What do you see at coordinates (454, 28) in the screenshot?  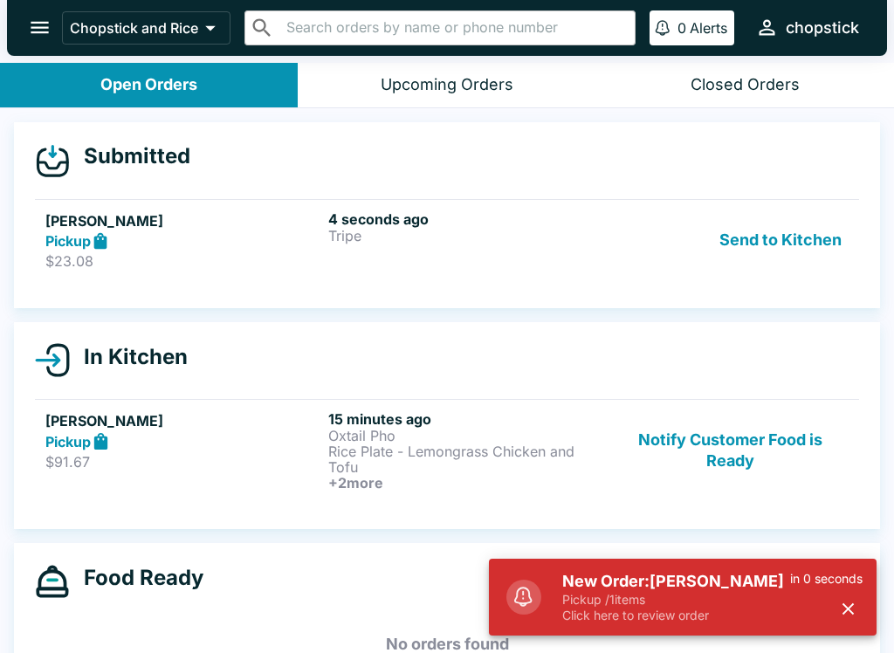 I see `input: Search orders by name or phone number` at bounding box center [454, 28].